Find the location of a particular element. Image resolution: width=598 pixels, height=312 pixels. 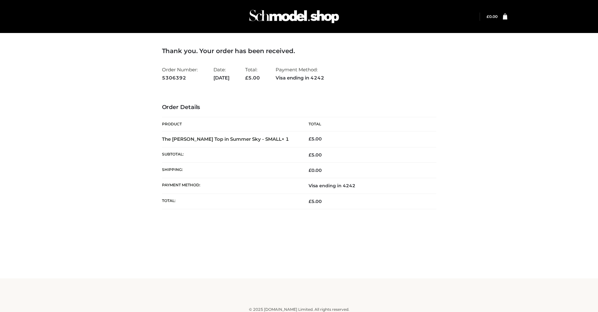

th: Product is located at coordinates (230, 124).